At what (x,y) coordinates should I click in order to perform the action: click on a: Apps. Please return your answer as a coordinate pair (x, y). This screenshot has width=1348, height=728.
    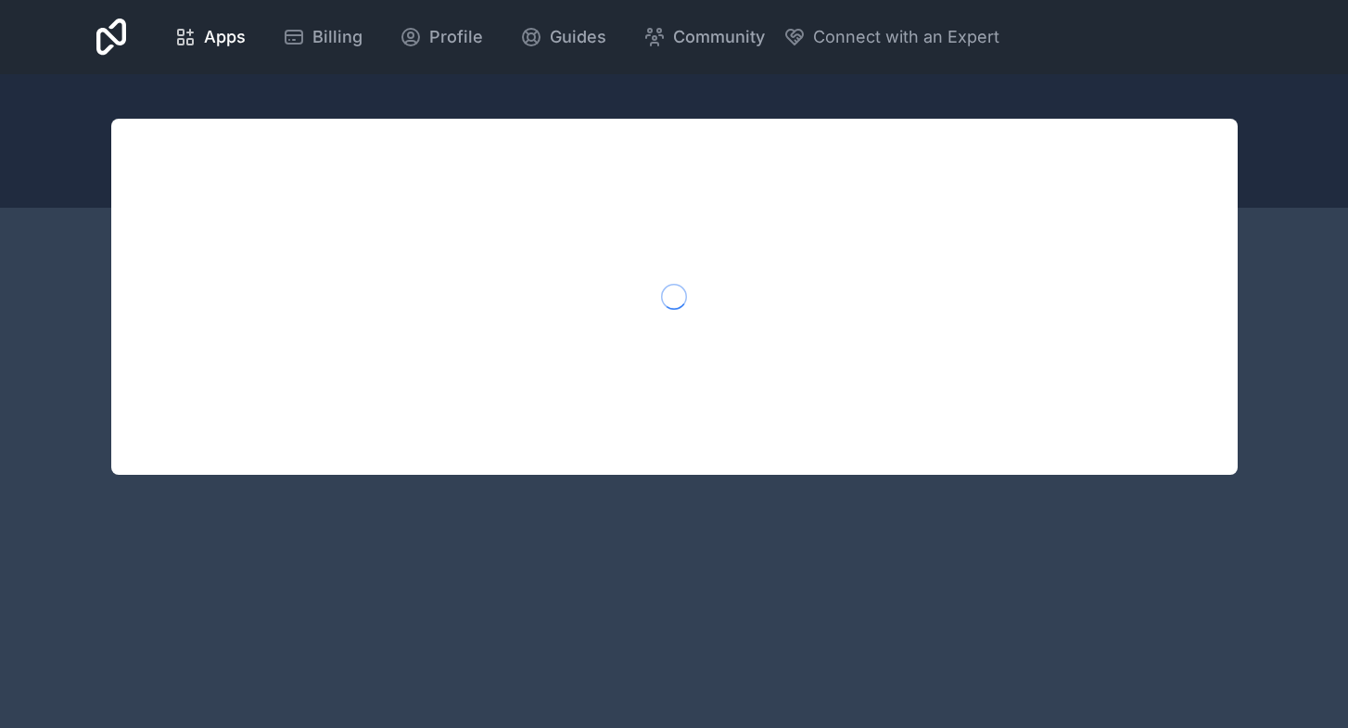
    Looking at the image, I should click on (210, 37).